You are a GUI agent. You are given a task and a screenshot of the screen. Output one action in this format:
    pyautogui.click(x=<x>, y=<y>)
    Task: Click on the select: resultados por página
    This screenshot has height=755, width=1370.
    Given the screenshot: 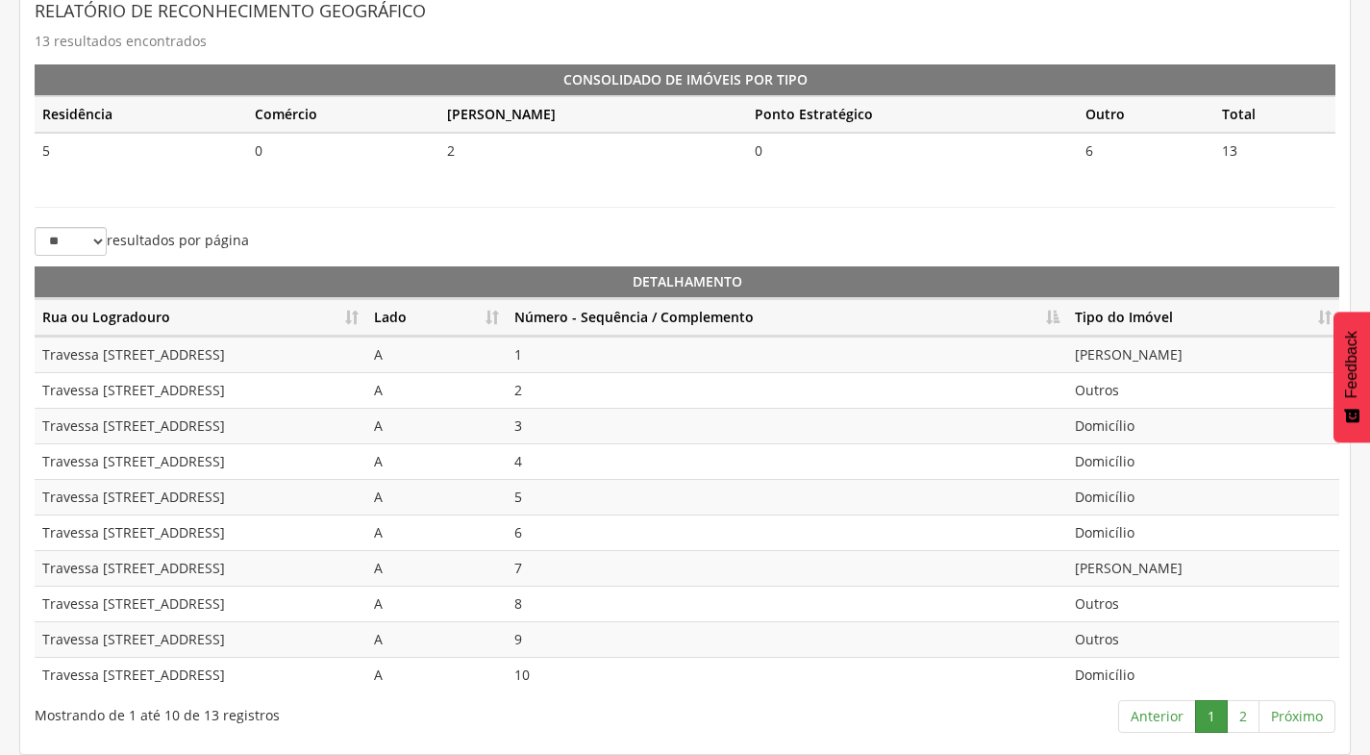 What is the action you would take?
    pyautogui.click(x=70, y=241)
    